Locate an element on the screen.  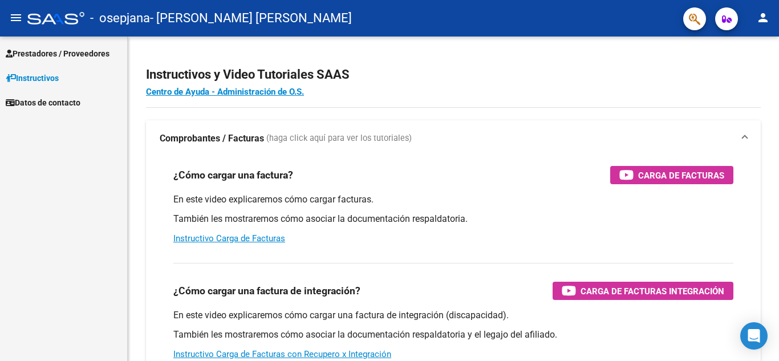
h3: ¿Cómo cargar una factura de integración? is located at coordinates (267, 291).